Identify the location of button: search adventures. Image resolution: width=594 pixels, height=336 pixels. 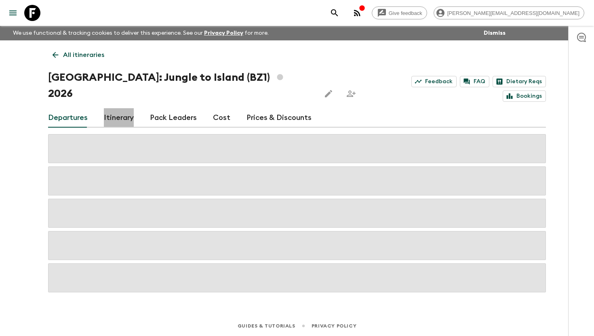
(335, 13).